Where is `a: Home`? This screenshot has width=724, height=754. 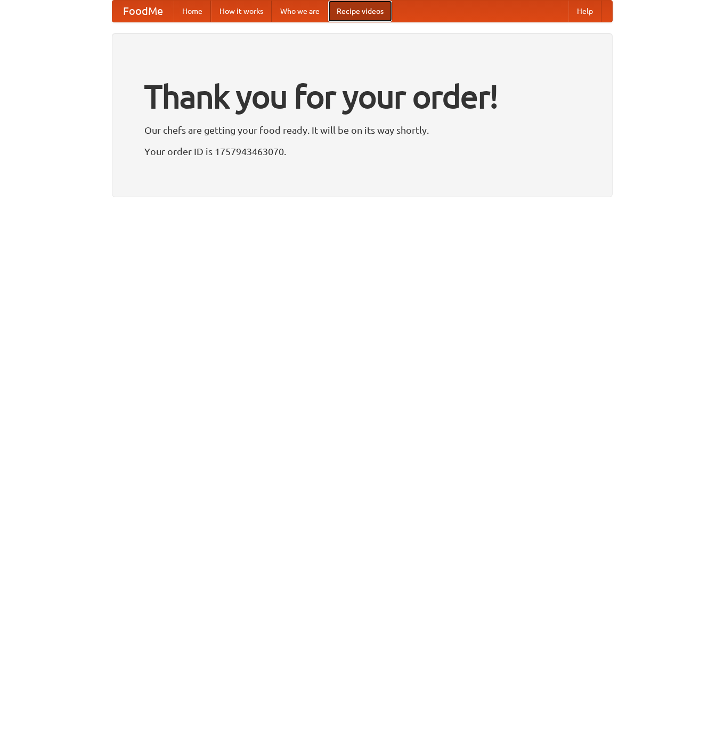
a: Home is located at coordinates (192, 11).